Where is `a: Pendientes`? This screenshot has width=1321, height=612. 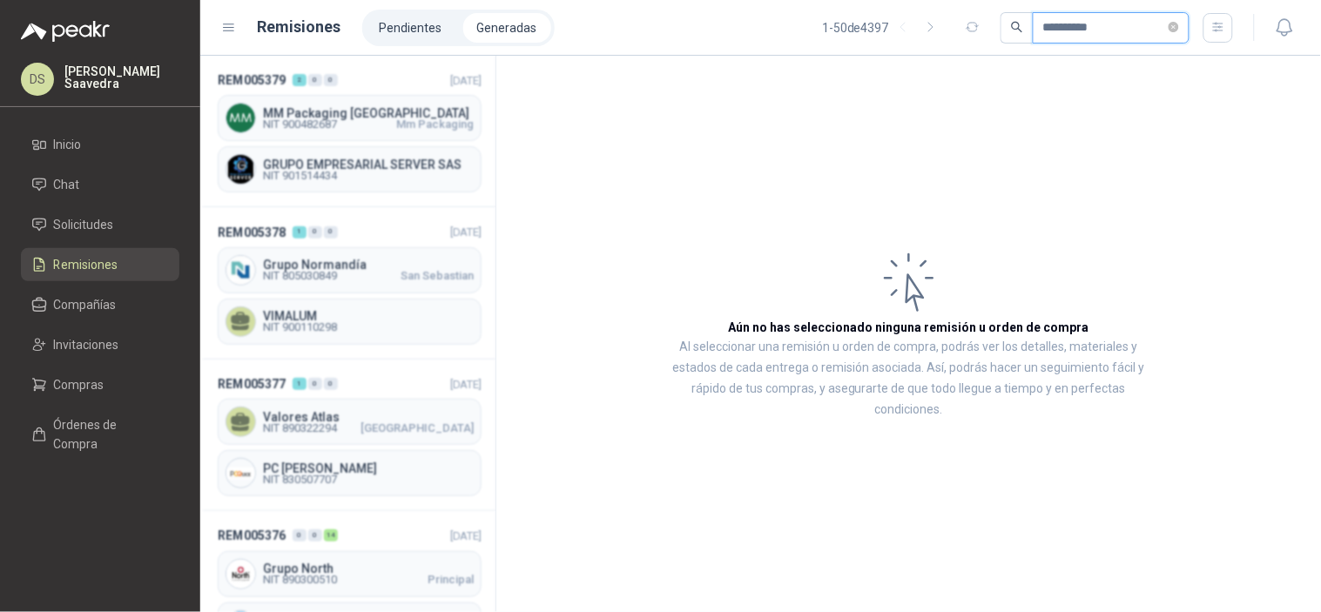
a: Pendientes is located at coordinates (411, 28).